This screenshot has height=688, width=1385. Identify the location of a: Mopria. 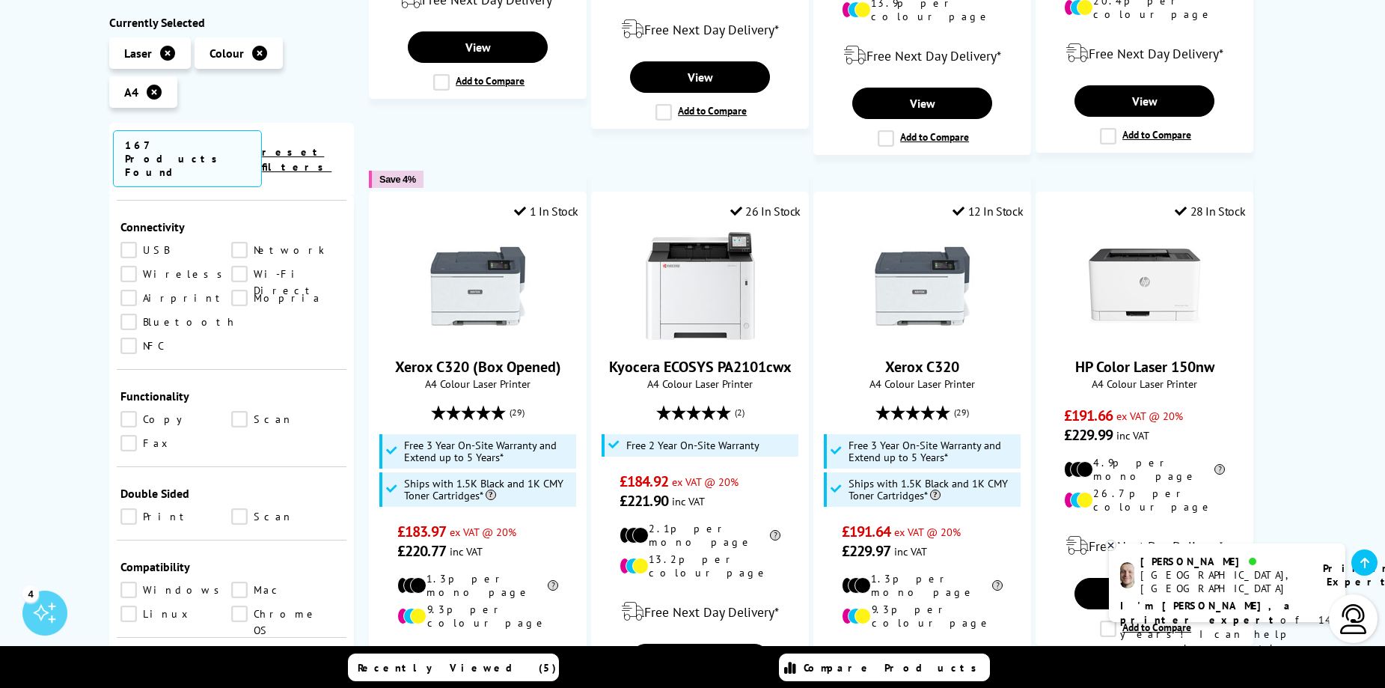
(287, 298).